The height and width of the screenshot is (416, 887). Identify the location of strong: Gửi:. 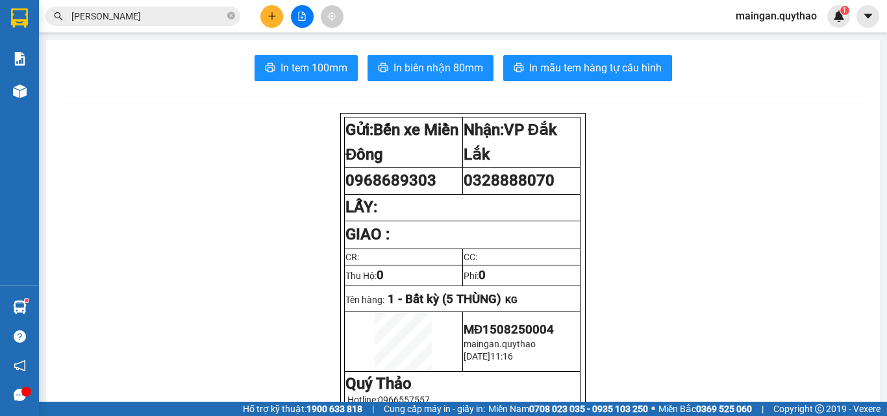
(402, 142).